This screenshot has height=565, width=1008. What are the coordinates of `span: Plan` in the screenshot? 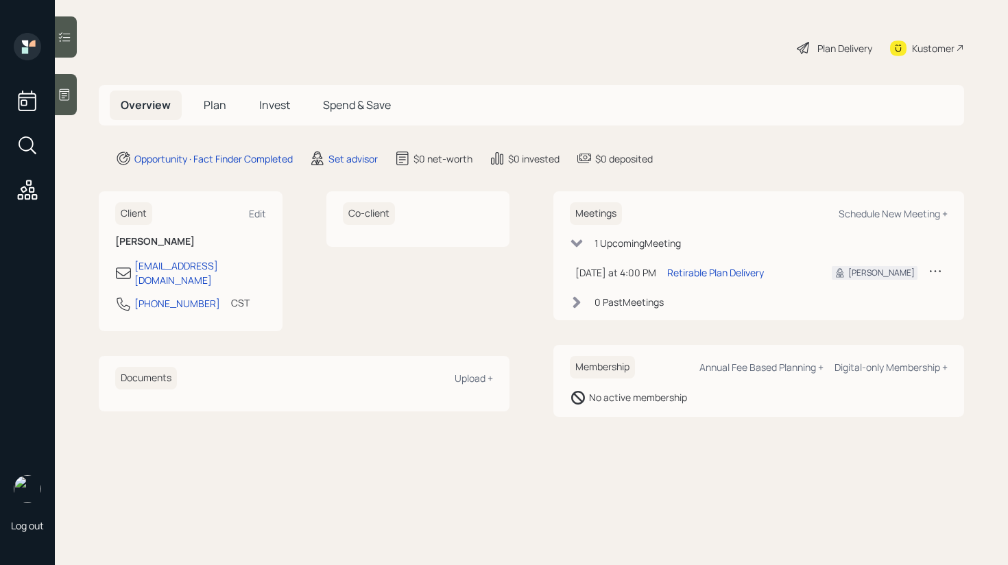 It's located at (215, 105).